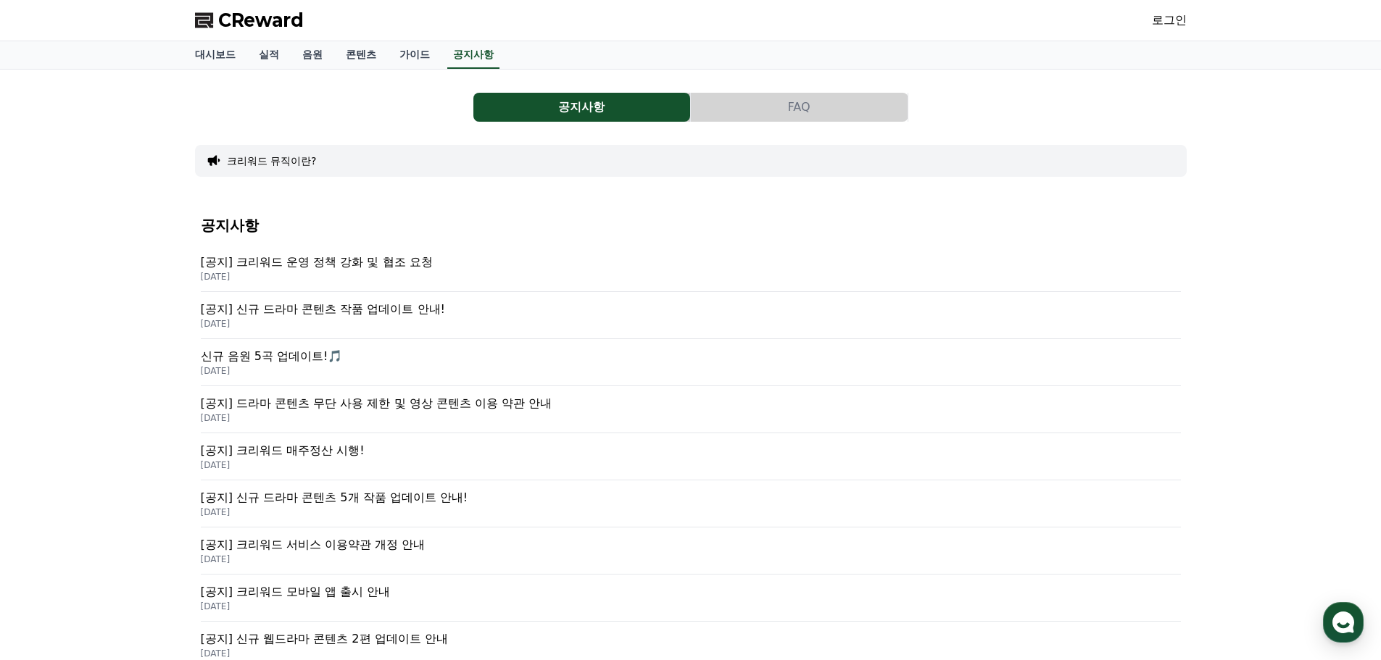 Image resolution: width=1381 pixels, height=660 pixels. I want to click on p: [공지] 크리워드 매주정산 시행!, so click(691, 451).